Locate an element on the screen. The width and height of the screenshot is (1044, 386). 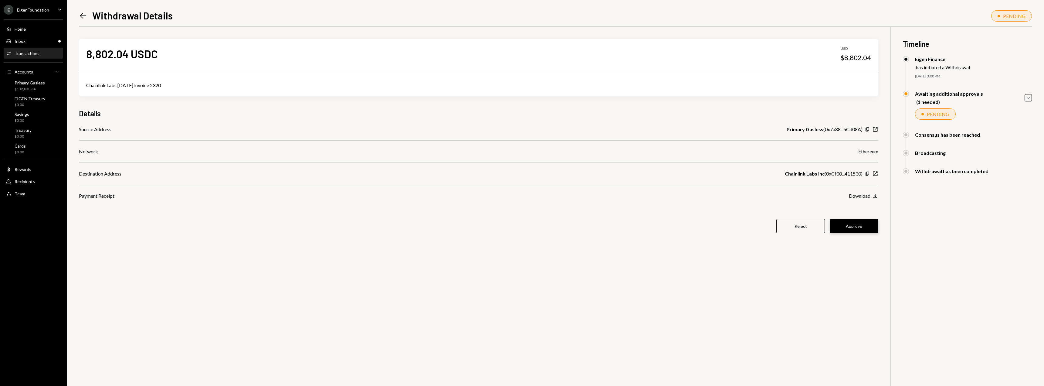
div: Rewards is located at coordinates (23, 169).